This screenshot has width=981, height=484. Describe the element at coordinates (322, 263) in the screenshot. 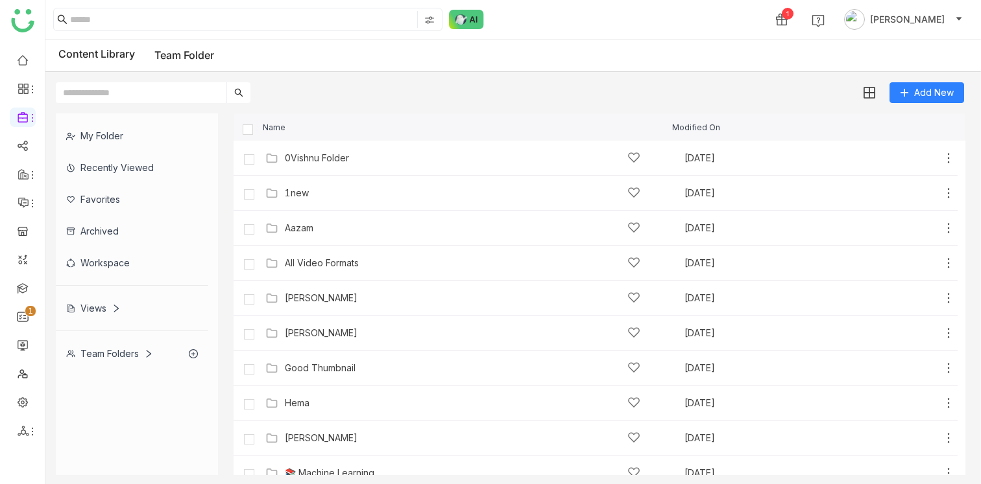

I see `div: All Video Formats` at that location.